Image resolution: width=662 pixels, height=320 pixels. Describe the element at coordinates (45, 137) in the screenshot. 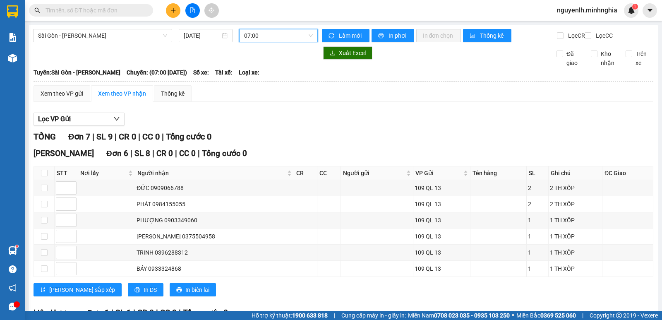

I see `span: TỔNG` at that location.